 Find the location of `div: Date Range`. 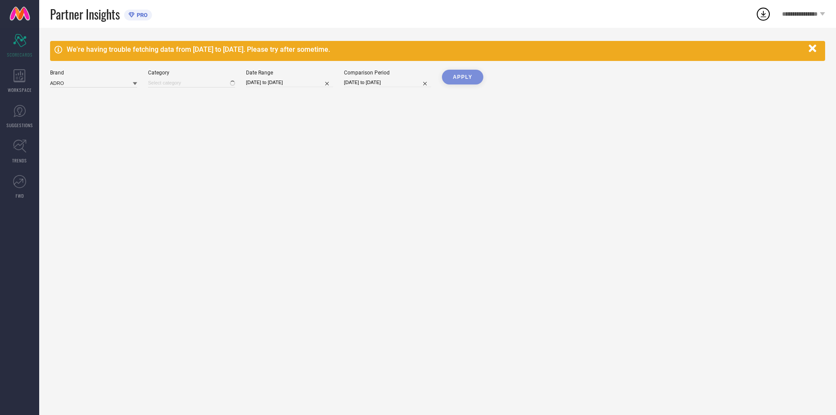

div: Date Range is located at coordinates (289, 73).